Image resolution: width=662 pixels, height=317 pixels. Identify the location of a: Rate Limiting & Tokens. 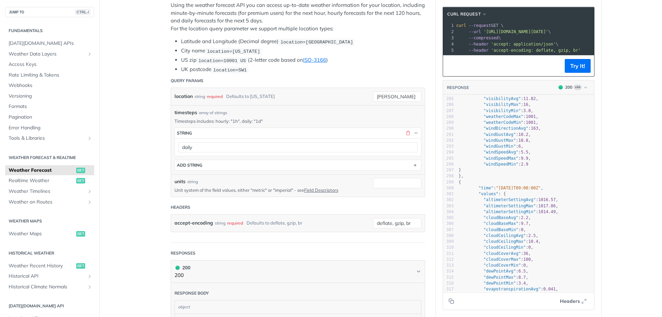
(50, 75).